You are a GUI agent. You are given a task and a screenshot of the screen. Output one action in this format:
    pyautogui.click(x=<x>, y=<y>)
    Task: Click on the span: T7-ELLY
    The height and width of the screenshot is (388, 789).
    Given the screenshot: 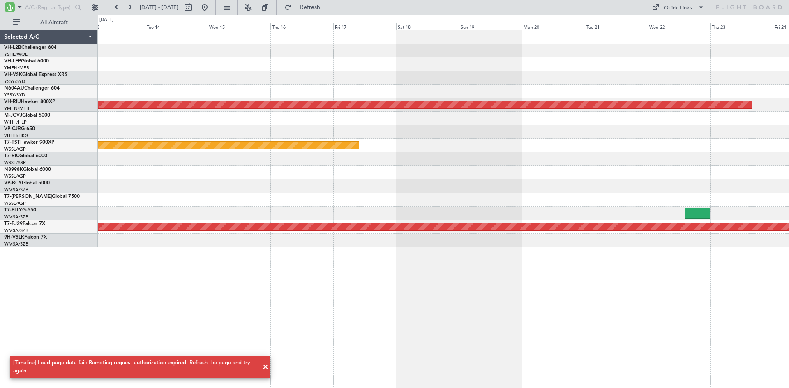 What is the action you would take?
    pyautogui.click(x=13, y=210)
    